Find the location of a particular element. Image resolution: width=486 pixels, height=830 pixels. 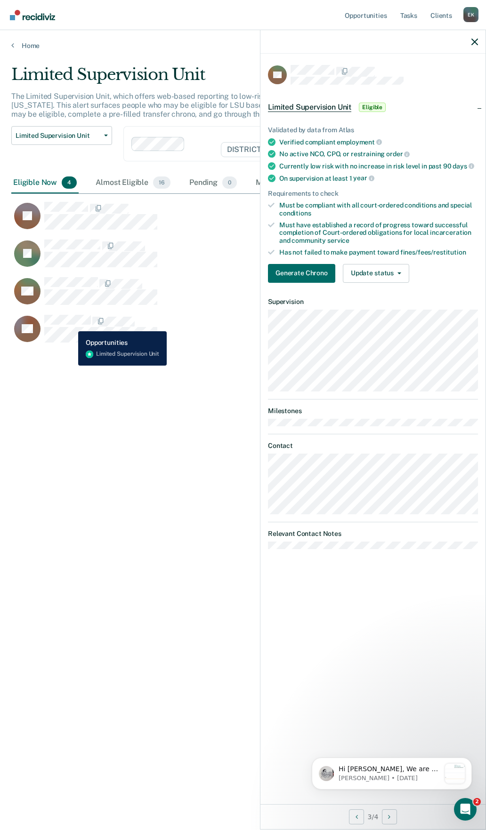

div: Verified compliant is located at coordinates (378, 142).